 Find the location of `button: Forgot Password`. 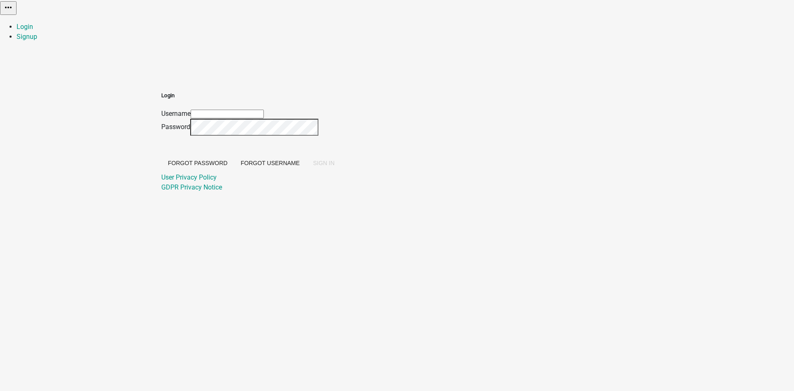

button: Forgot Password is located at coordinates (198, 163).